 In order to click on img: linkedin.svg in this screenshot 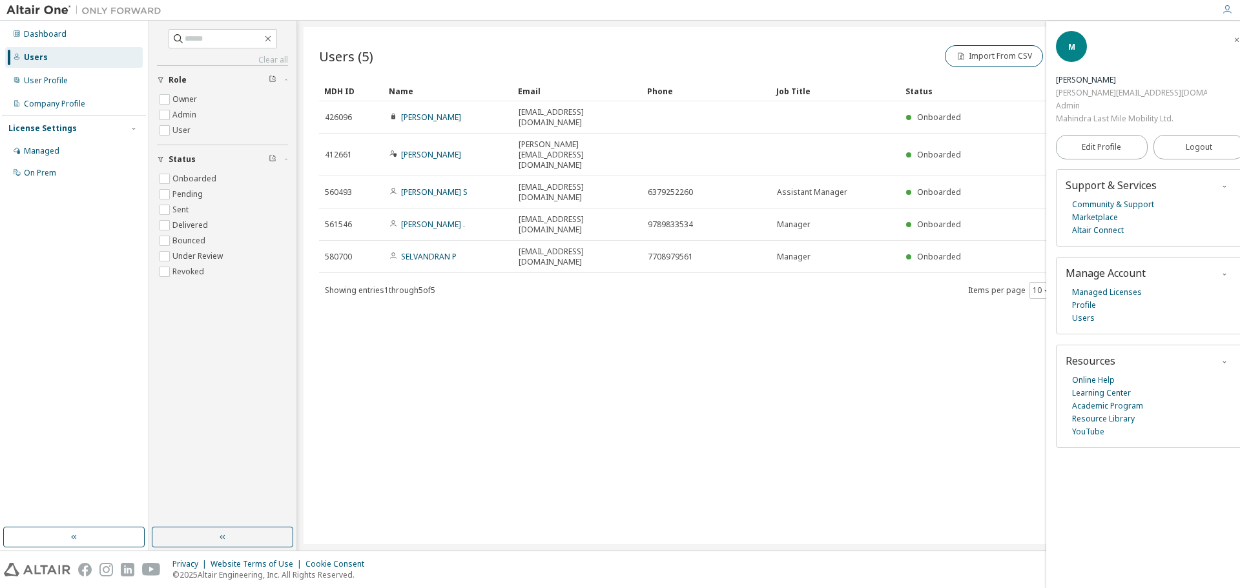, I will do `click(127, 570)`.